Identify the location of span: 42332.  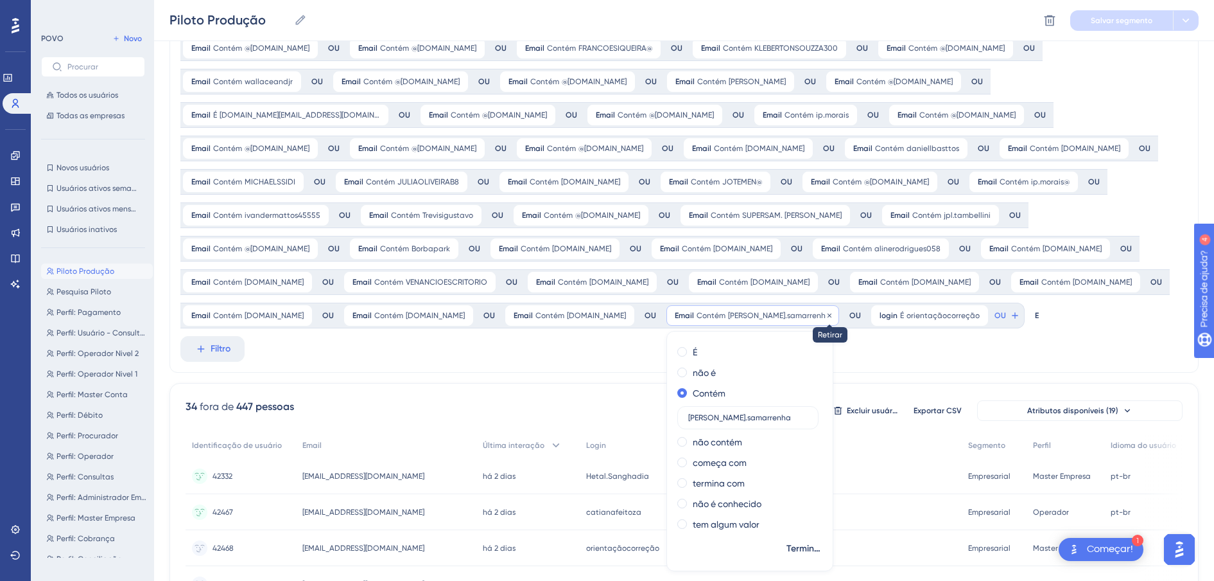
(222, 476).